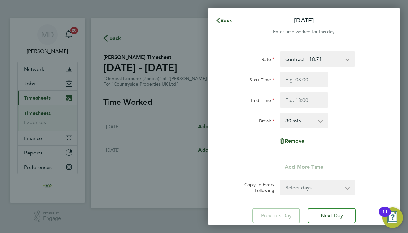  I want to click on div: Enter time worked for this day., so click(304, 32).